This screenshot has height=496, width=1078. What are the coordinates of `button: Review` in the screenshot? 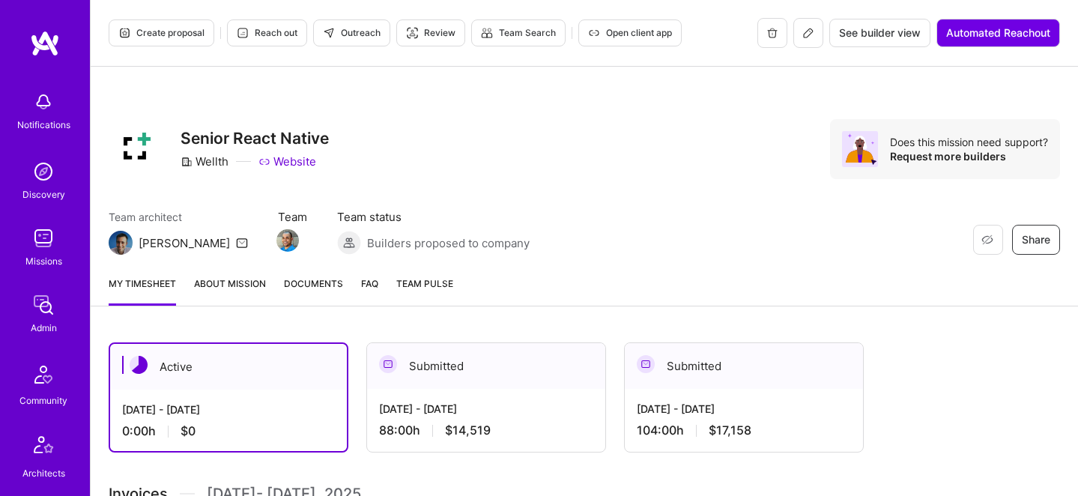 It's located at (431, 33).